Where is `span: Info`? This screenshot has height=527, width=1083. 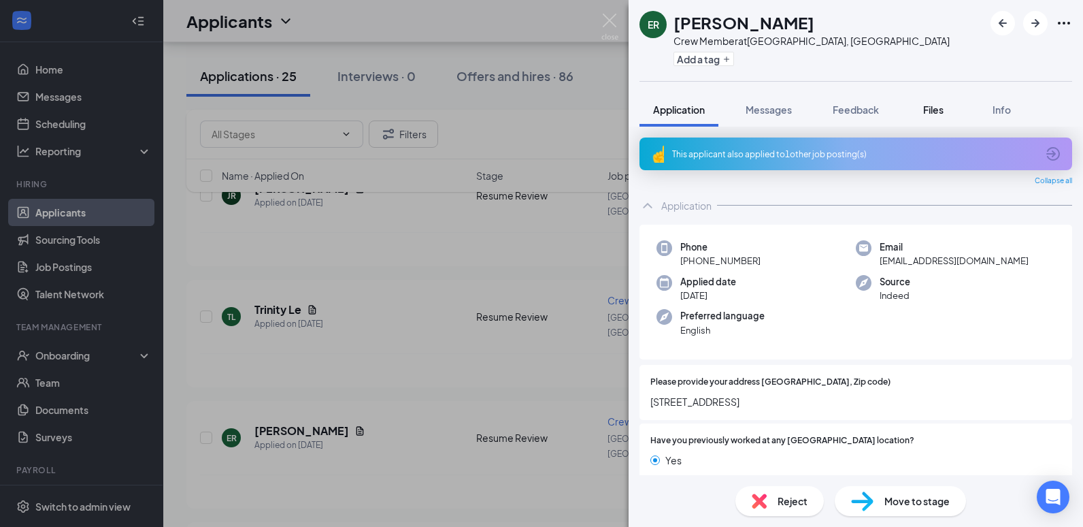 span: Info is located at coordinates (1001, 110).